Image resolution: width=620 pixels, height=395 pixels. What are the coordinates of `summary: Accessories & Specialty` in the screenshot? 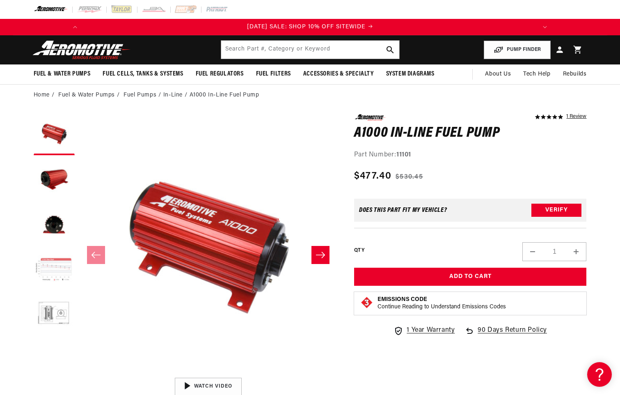 It's located at (338, 74).